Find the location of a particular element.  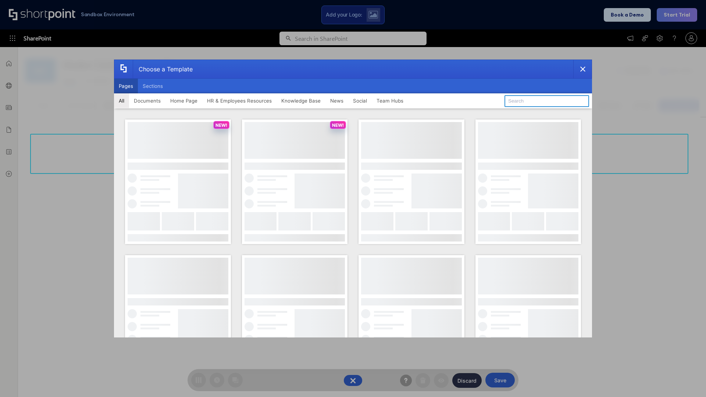

button: Home Page is located at coordinates (184, 101).